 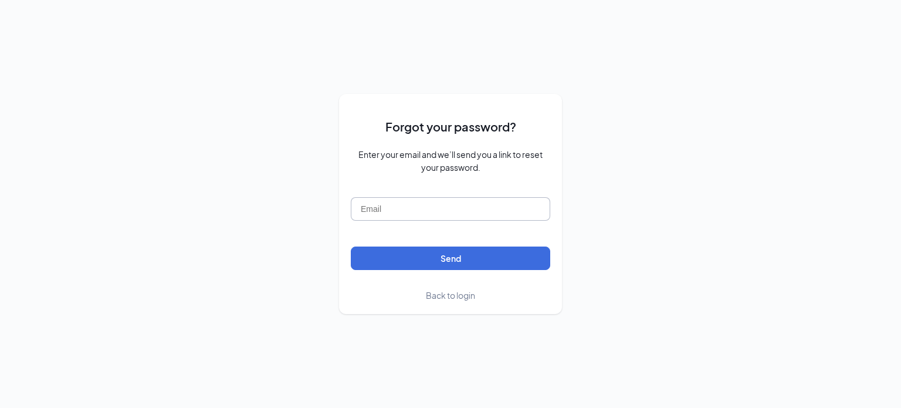 I want to click on button: Send, so click(x=451, y=258).